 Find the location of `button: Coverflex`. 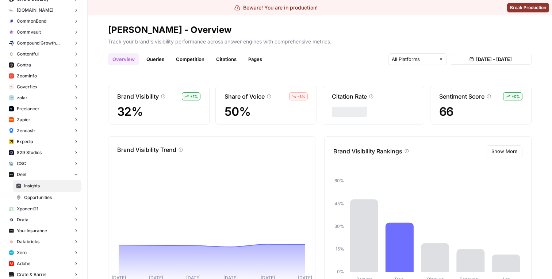

button: Coverflex is located at coordinates (43, 87).